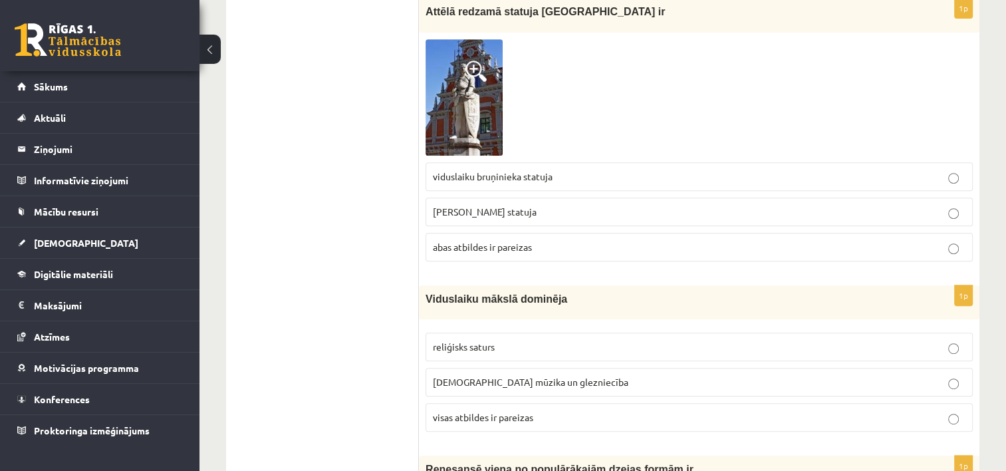 The height and width of the screenshot is (471, 1006). I want to click on span: Atzīmes, so click(52, 336).